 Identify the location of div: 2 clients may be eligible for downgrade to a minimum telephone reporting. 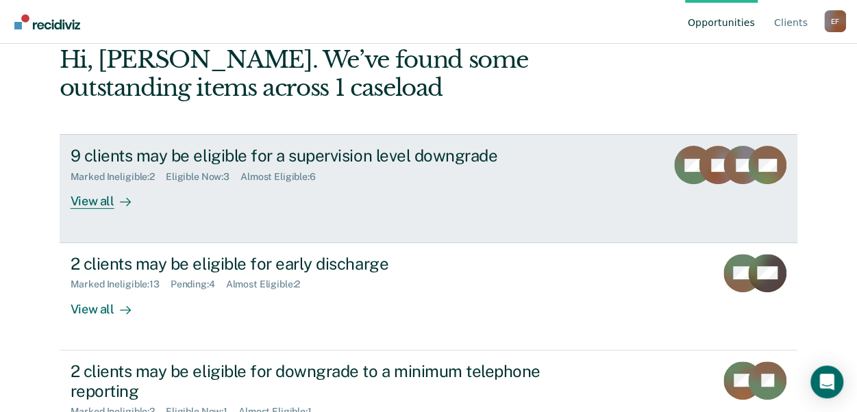
(311, 382).